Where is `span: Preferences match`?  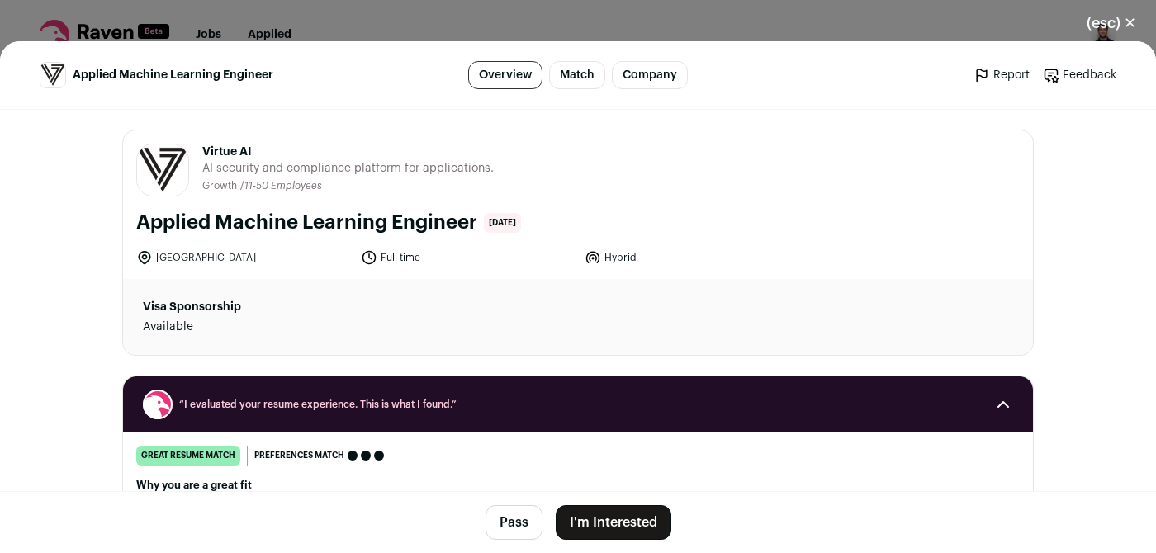
span: Preferences match is located at coordinates (299, 456).